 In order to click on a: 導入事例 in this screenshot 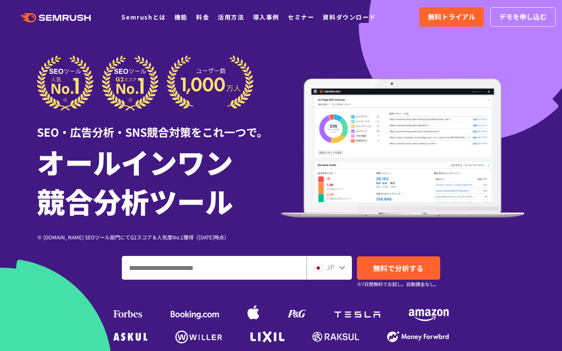, I will do `click(266, 17)`.